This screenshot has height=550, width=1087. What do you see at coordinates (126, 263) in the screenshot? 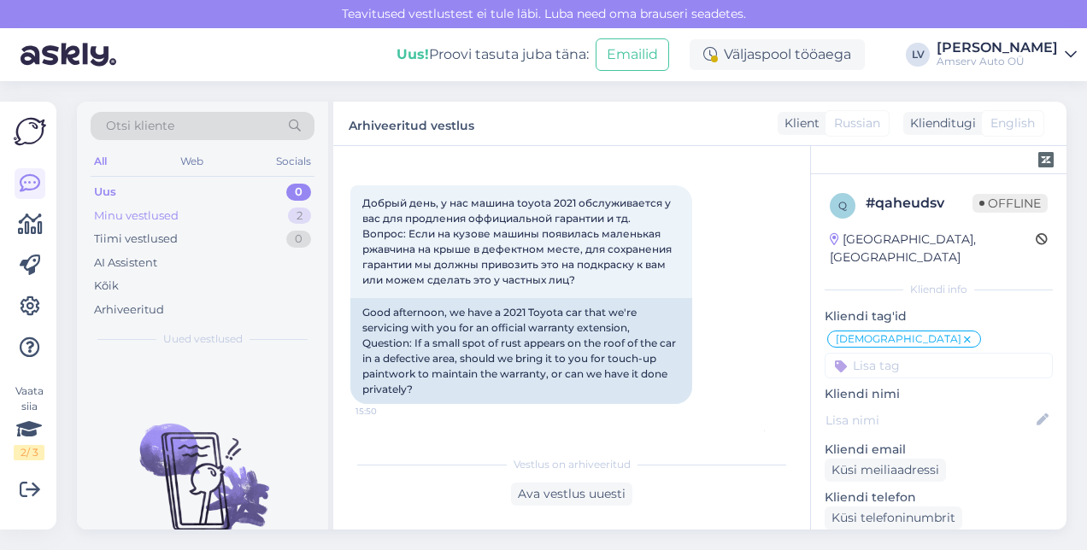
I see `div: AI Assistent` at bounding box center [126, 263].